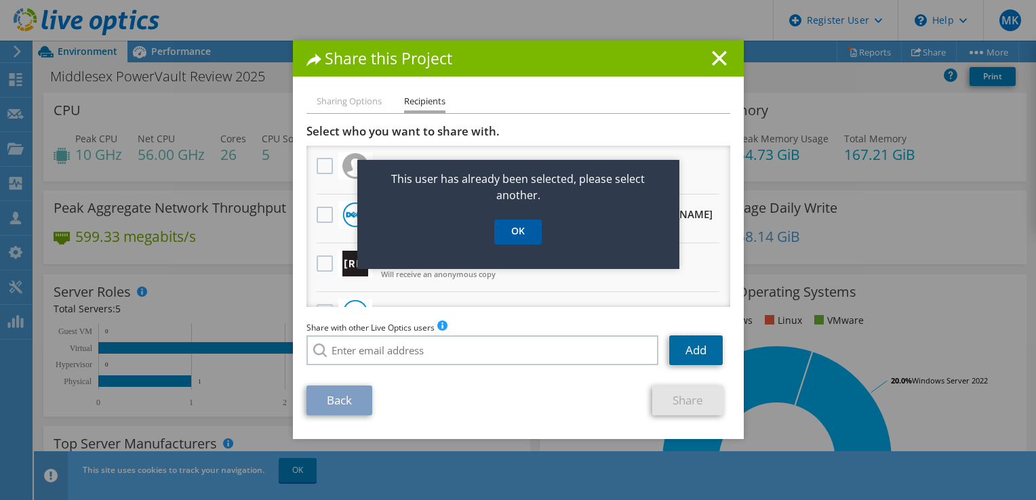  Describe the element at coordinates (370, 327) in the screenshot. I see `span: Share with other Live Optics users` at that location.